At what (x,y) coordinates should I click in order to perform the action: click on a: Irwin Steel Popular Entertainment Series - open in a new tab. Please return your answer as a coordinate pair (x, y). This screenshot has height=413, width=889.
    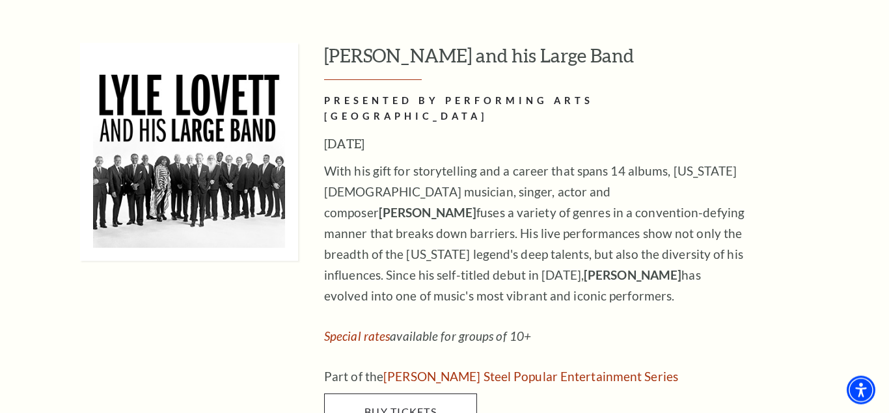
    Looking at the image, I should click on (531, 376).